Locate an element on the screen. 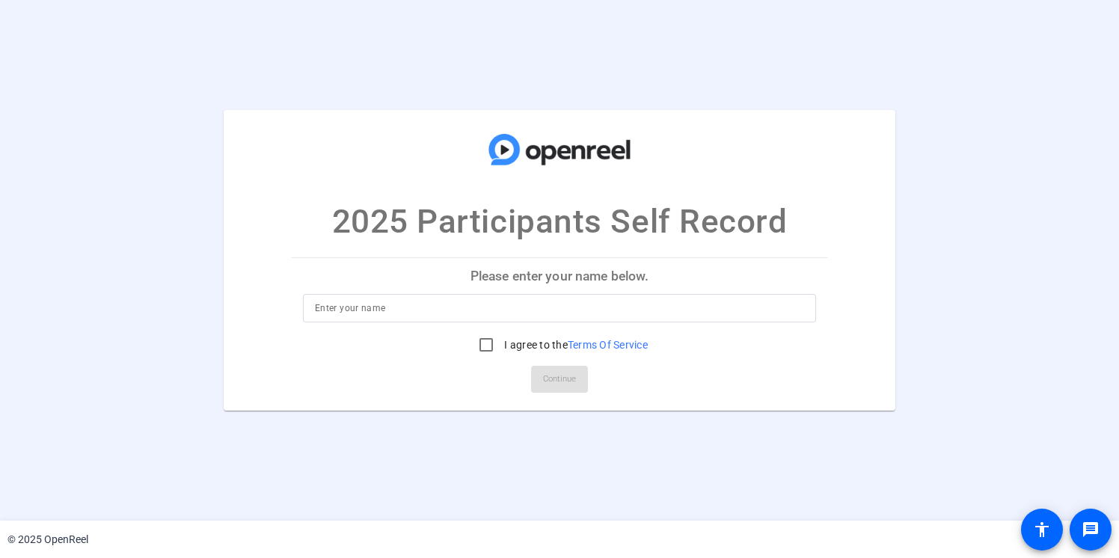 This screenshot has height=558, width=1119. img: company-logo is located at coordinates (560, 150).